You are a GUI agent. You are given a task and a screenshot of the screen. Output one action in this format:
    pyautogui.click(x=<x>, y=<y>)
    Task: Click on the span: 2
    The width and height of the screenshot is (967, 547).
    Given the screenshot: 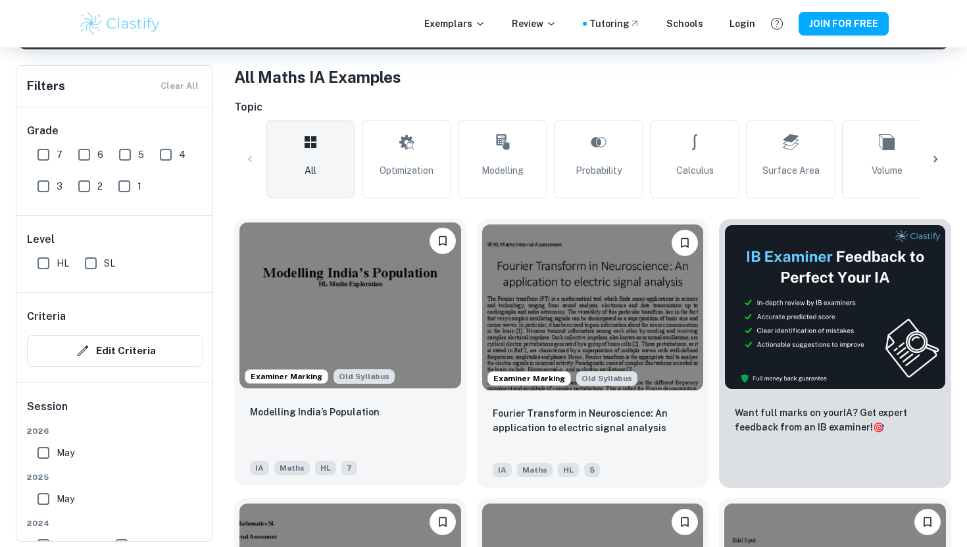 What is the action you would take?
    pyautogui.click(x=100, y=186)
    